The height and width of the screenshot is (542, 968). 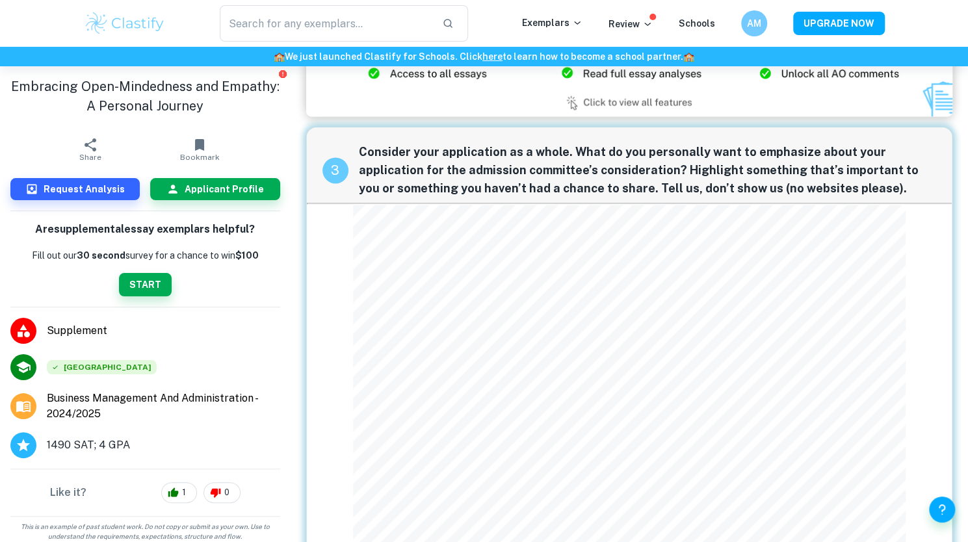 What do you see at coordinates (552, 23) in the screenshot?
I see `p: Exemplars` at bounding box center [552, 23].